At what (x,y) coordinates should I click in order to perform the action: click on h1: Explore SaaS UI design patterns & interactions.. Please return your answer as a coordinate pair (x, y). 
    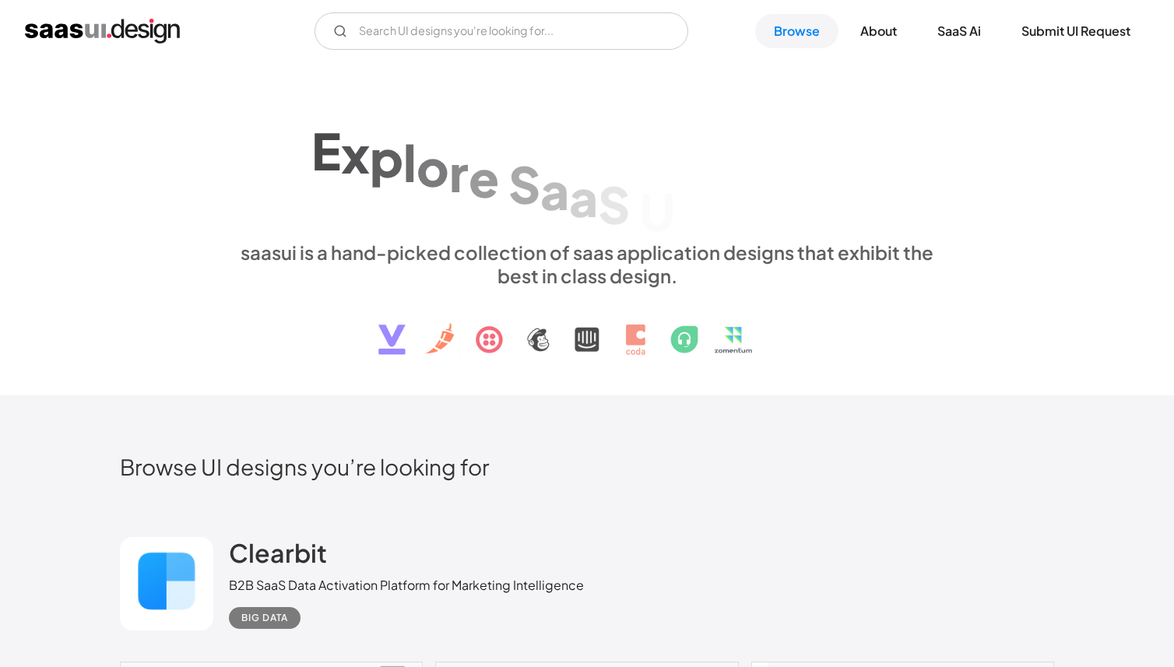
    Looking at the image, I should click on (587, 165).